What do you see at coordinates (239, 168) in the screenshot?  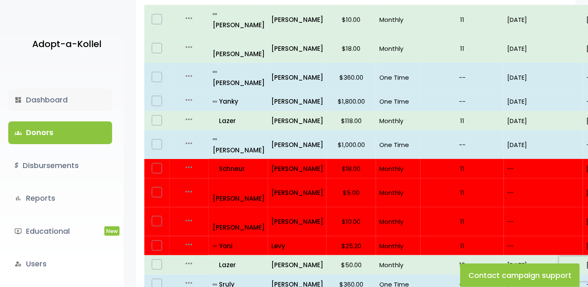 I see `p: Schneur` at bounding box center [239, 168].